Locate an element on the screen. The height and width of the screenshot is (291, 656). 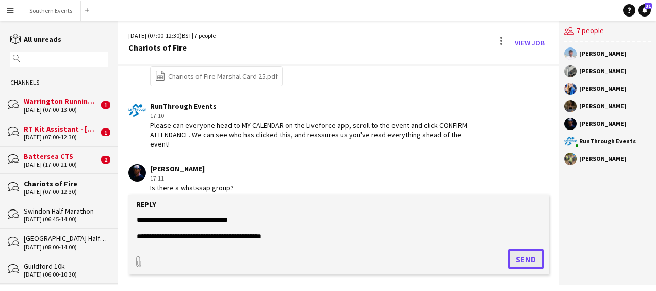
div: 17:11 is located at coordinates (192, 179).